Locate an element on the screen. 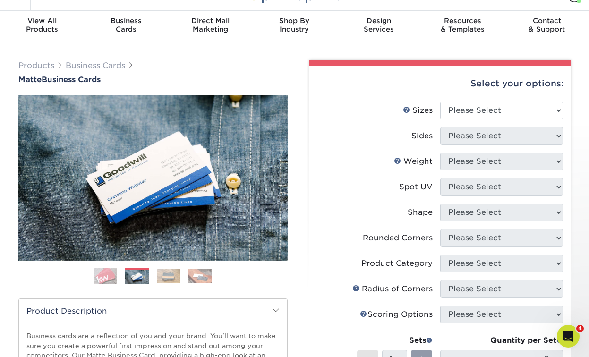  div: Marketing is located at coordinates (210, 25).